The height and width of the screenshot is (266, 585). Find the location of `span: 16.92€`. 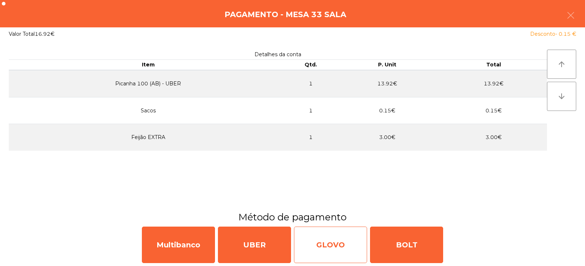

span: 16.92€ is located at coordinates (45, 34).